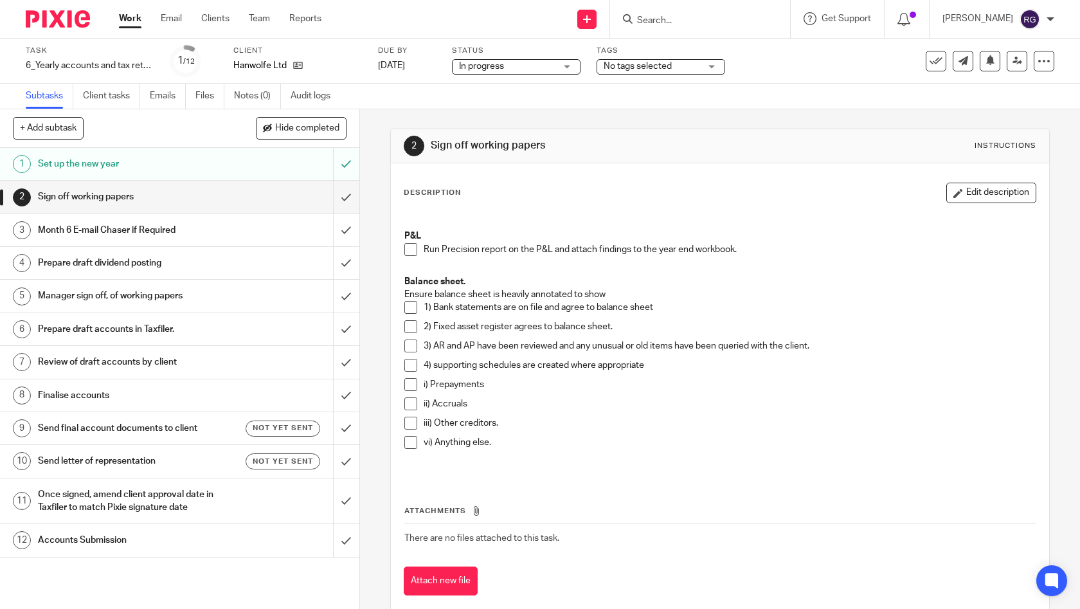  I want to click on div: 10, so click(22, 461).